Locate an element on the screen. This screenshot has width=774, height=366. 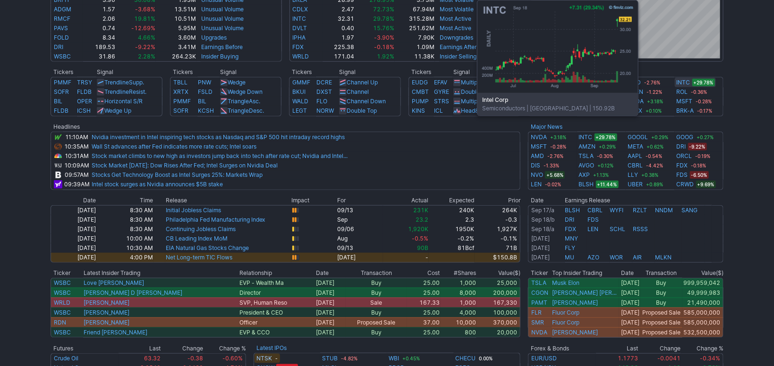
a: Sep 18/b is located at coordinates (543, 220).